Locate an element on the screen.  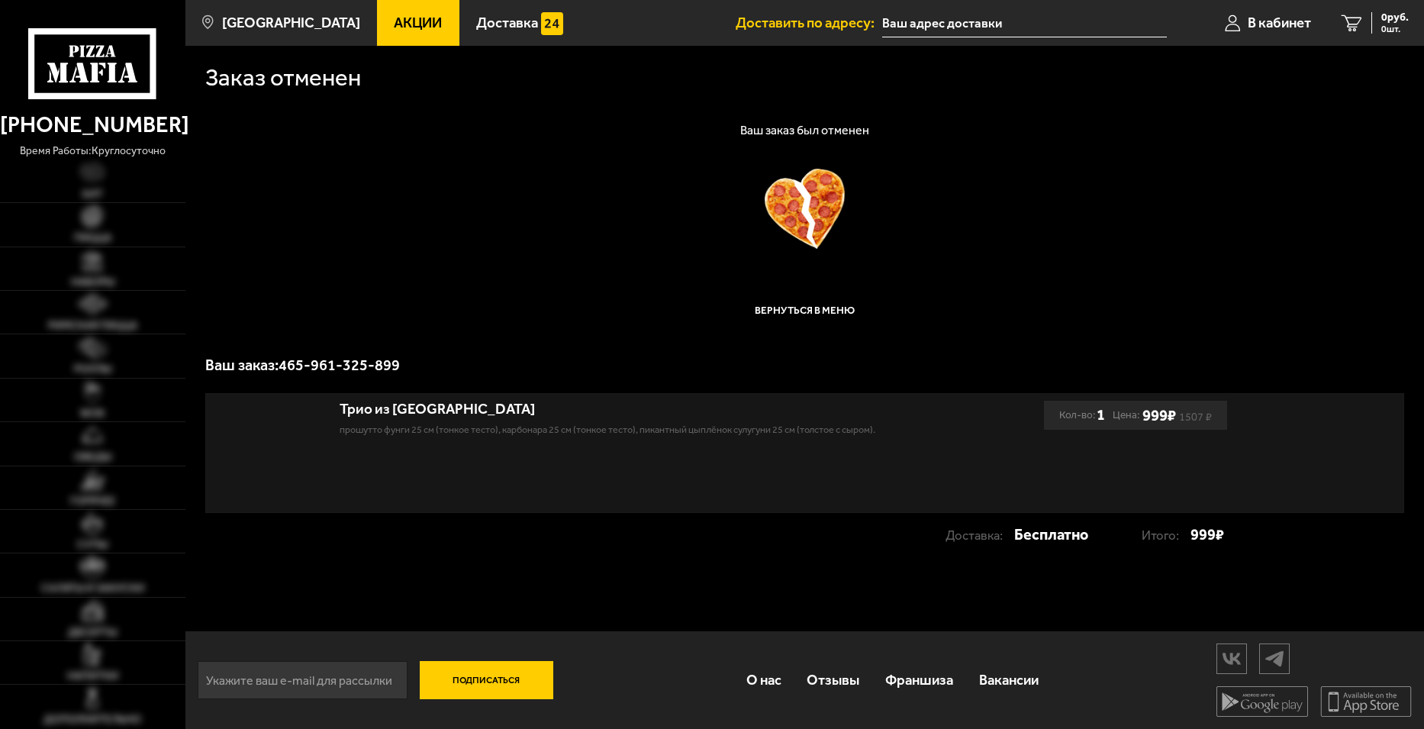
a: Франшиза is located at coordinates (919, 679).